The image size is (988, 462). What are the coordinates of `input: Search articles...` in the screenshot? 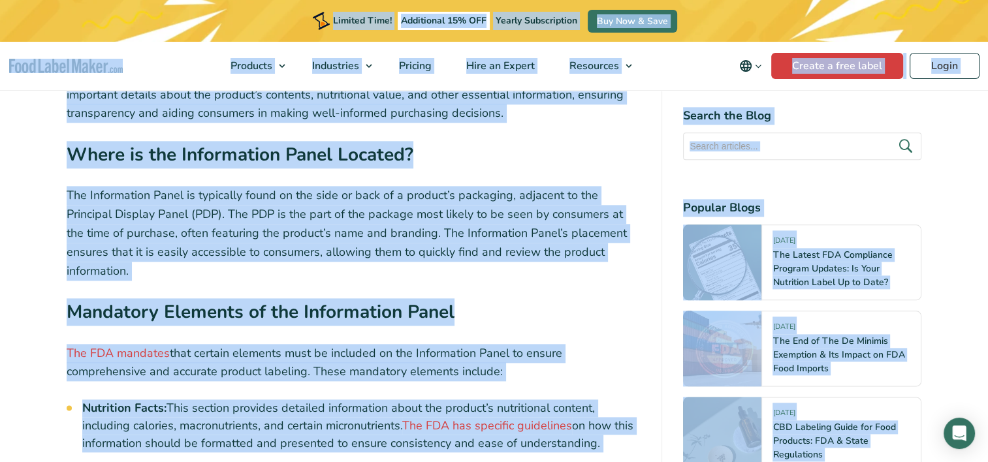 It's located at (802, 146).